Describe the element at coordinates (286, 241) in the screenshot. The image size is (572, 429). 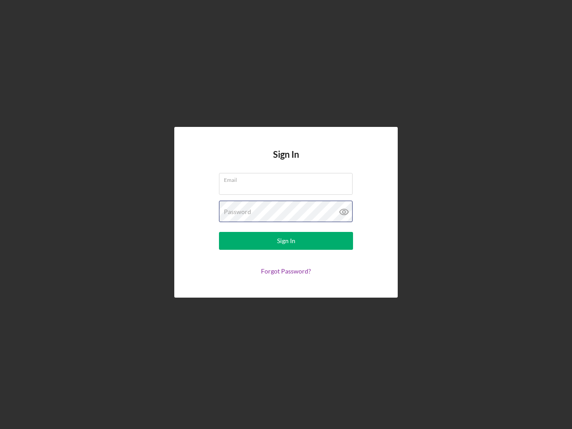
I see `div: Sign In` at that location.